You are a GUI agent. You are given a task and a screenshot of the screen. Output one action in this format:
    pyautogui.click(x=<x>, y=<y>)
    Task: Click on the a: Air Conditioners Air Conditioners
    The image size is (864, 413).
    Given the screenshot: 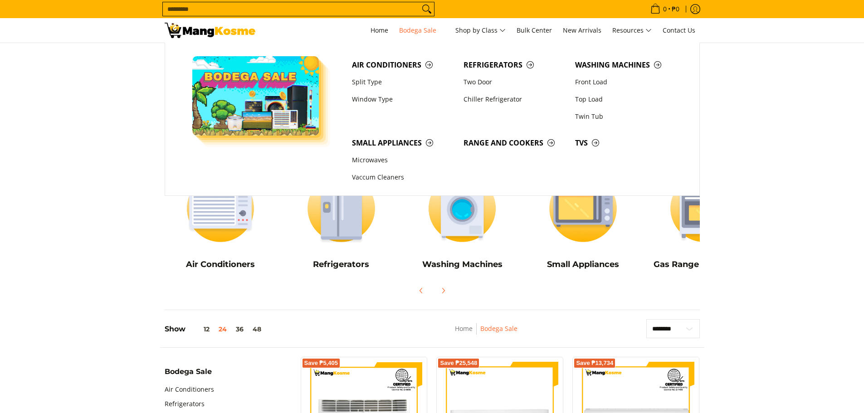 What is the action you would take?
    pyautogui.click(x=221, y=221)
    